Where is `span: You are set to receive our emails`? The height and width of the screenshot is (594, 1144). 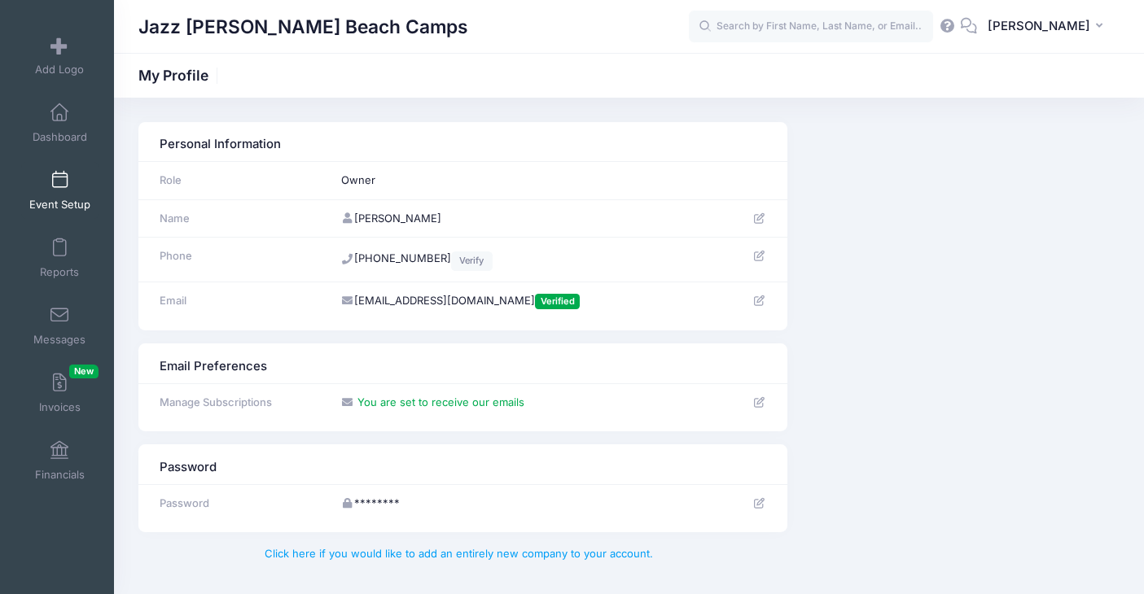 span: You are set to receive our emails is located at coordinates (441, 402).